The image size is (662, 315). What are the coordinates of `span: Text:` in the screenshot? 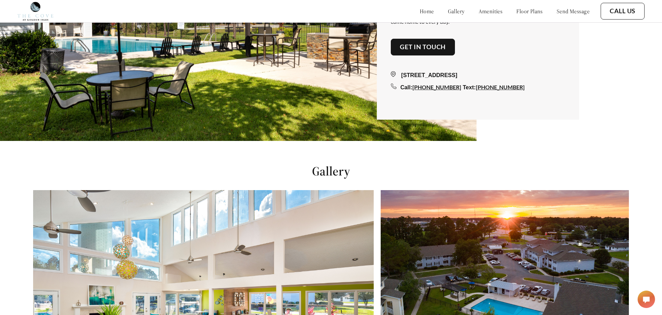 It's located at (470, 87).